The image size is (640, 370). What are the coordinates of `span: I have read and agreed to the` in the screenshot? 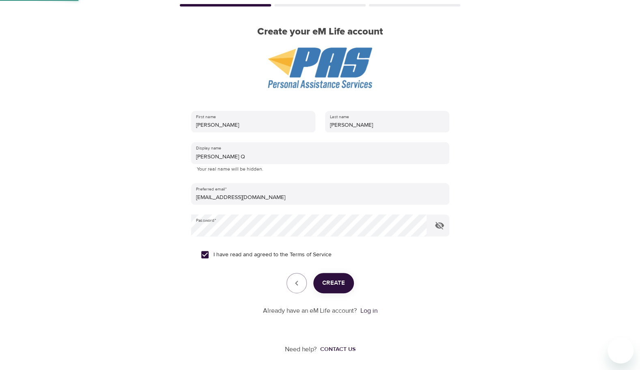 It's located at (272, 255).